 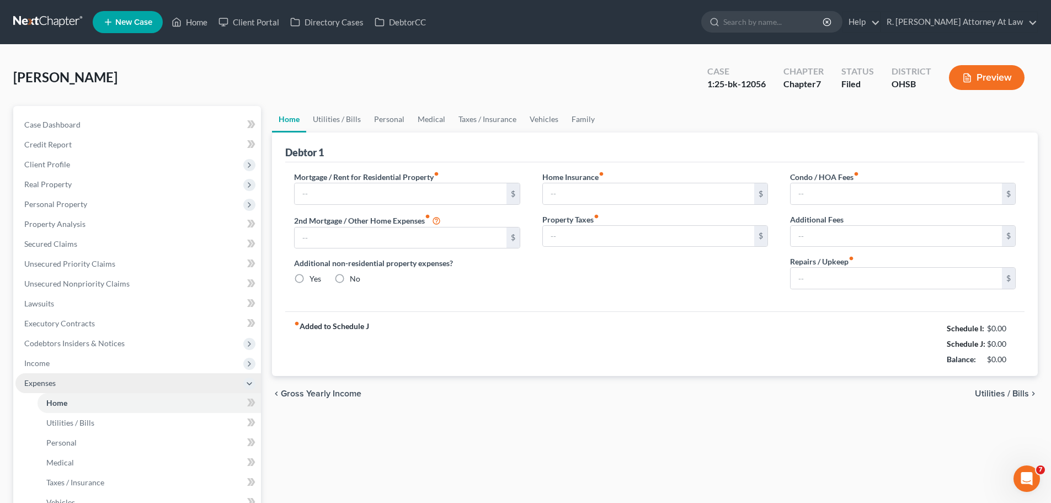 What do you see at coordinates (987, 77) in the screenshot?
I see `button: Preview` at bounding box center [987, 77].